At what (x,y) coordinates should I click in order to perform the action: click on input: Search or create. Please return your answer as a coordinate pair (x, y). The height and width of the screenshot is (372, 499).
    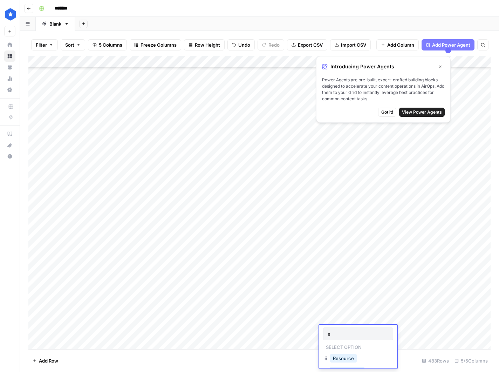
    Looking at the image, I should click on (358, 334).